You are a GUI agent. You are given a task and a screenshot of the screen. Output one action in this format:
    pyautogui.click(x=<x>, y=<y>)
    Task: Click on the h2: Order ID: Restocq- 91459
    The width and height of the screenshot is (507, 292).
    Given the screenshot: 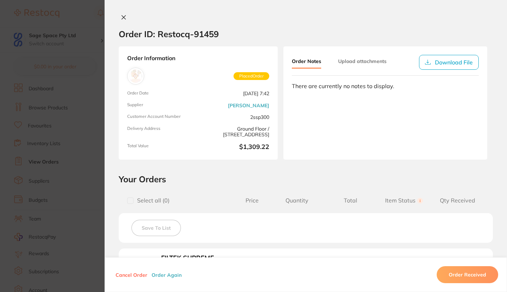 What is the action you would take?
    pyautogui.click(x=169, y=34)
    